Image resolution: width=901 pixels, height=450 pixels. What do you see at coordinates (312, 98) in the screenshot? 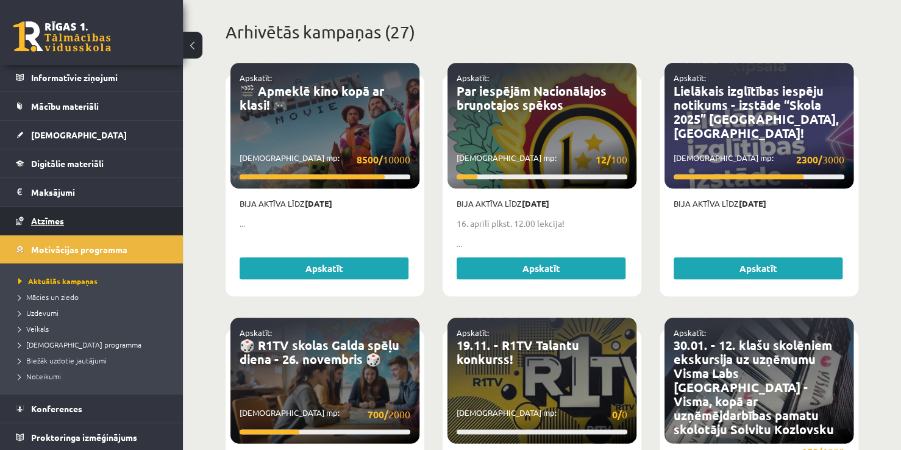
I see `a: 🎬 Apmeklē kino kopā ar klasi! 🎮` at bounding box center [312, 98].